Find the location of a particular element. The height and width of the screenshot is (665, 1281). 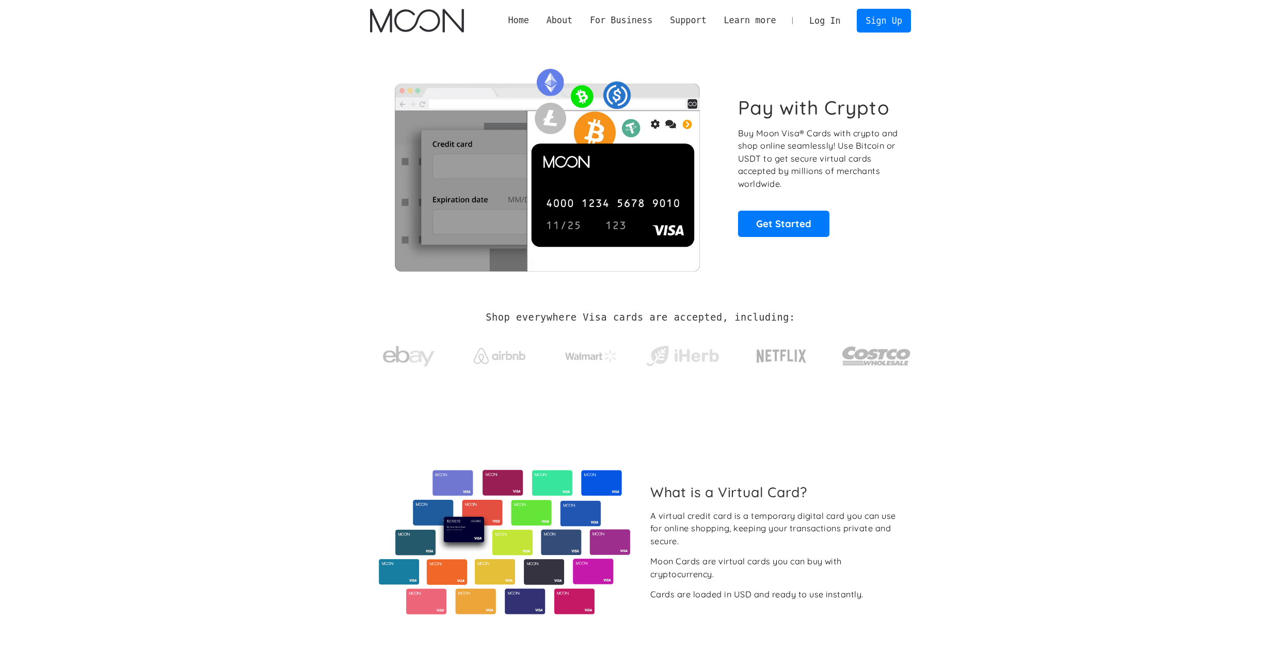

a: Log In is located at coordinates (825, 21).